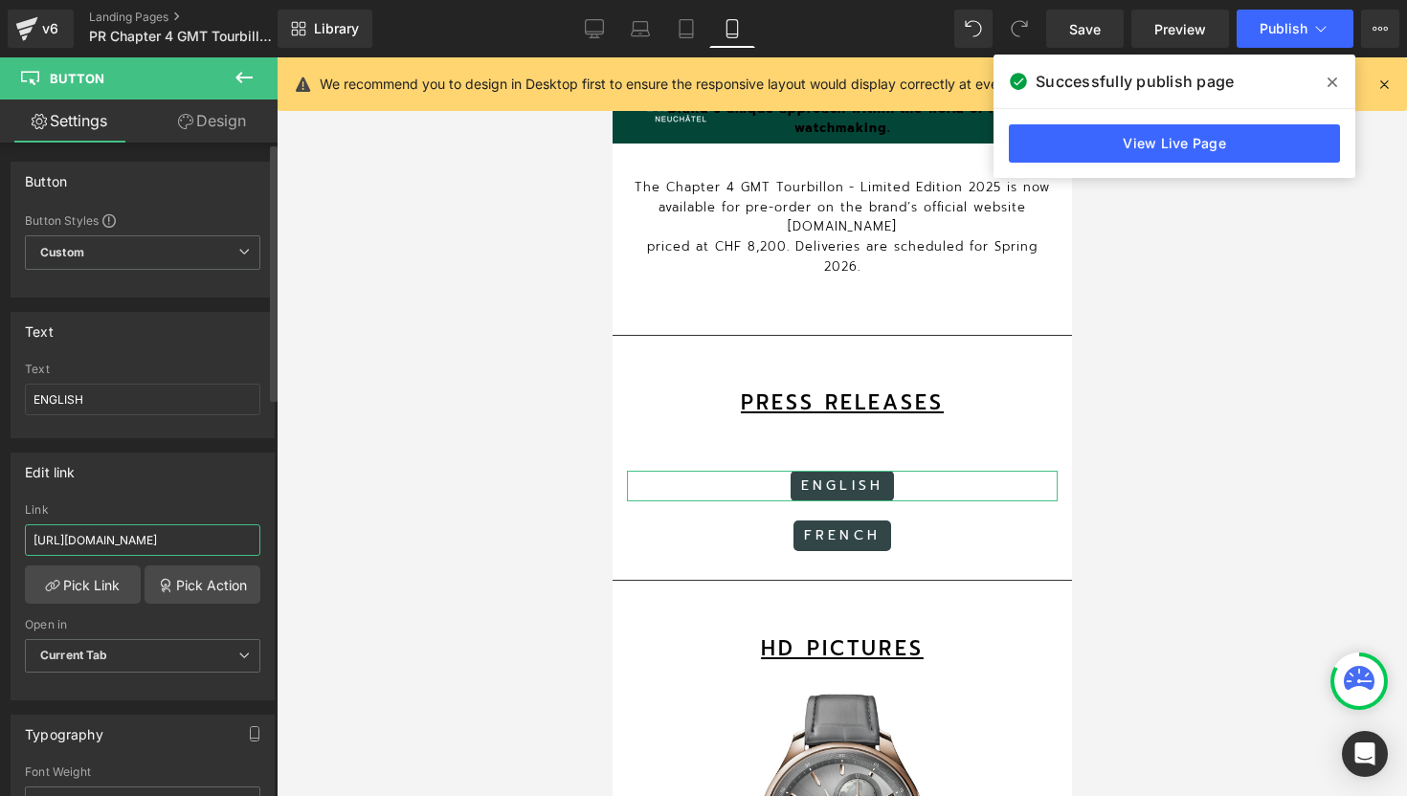  Describe the element at coordinates (230, 345) in the screenshot. I see `span: PRESS RELEASES` at that location.